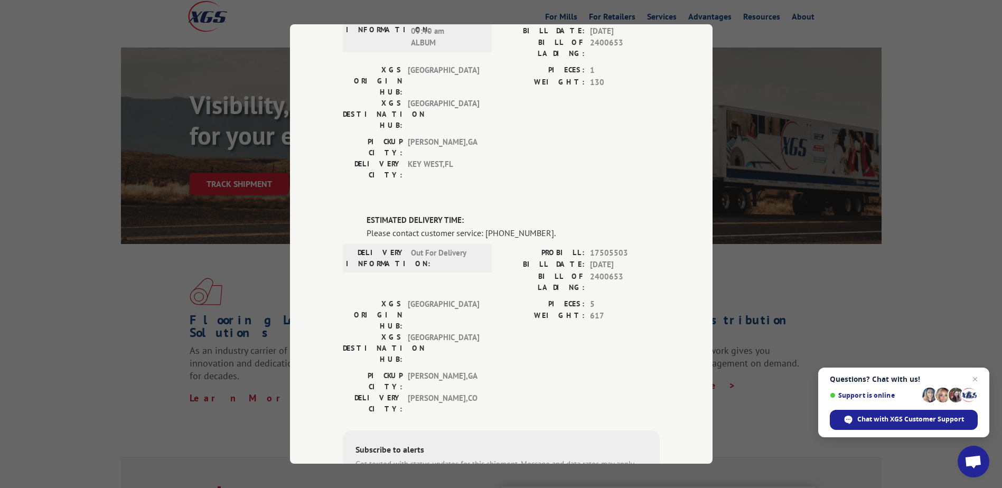 The width and height of the screenshot is (1002, 488). I want to click on span: Support is online, so click(874, 395).